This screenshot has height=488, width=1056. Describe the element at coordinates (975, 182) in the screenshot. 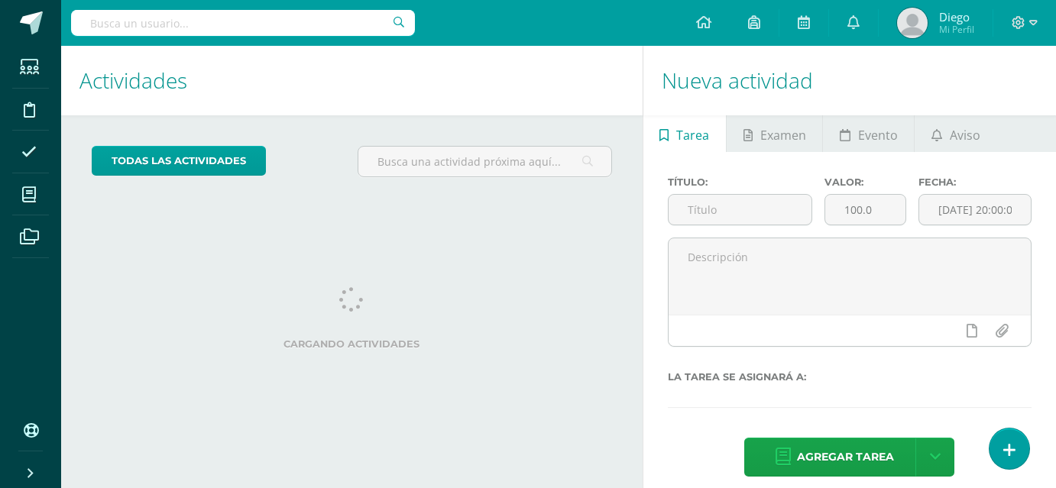

I see `label: Fecha:` at that location.